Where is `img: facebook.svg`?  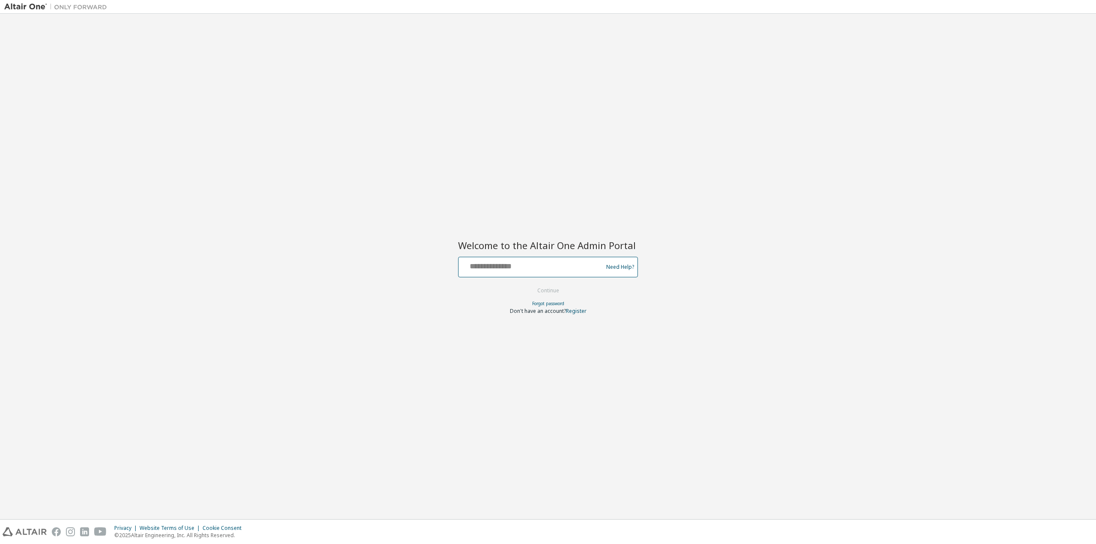 img: facebook.svg is located at coordinates (56, 532).